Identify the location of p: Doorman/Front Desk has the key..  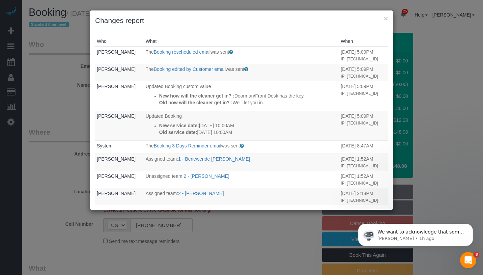
(248, 96).